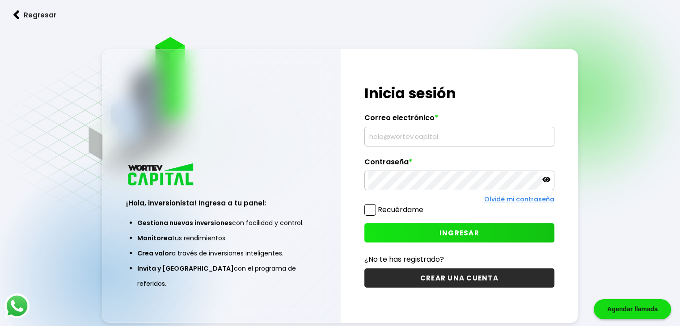 This screenshot has width=680, height=326. Describe the element at coordinates (459, 233) in the screenshot. I see `span: INGRESAR` at that location.